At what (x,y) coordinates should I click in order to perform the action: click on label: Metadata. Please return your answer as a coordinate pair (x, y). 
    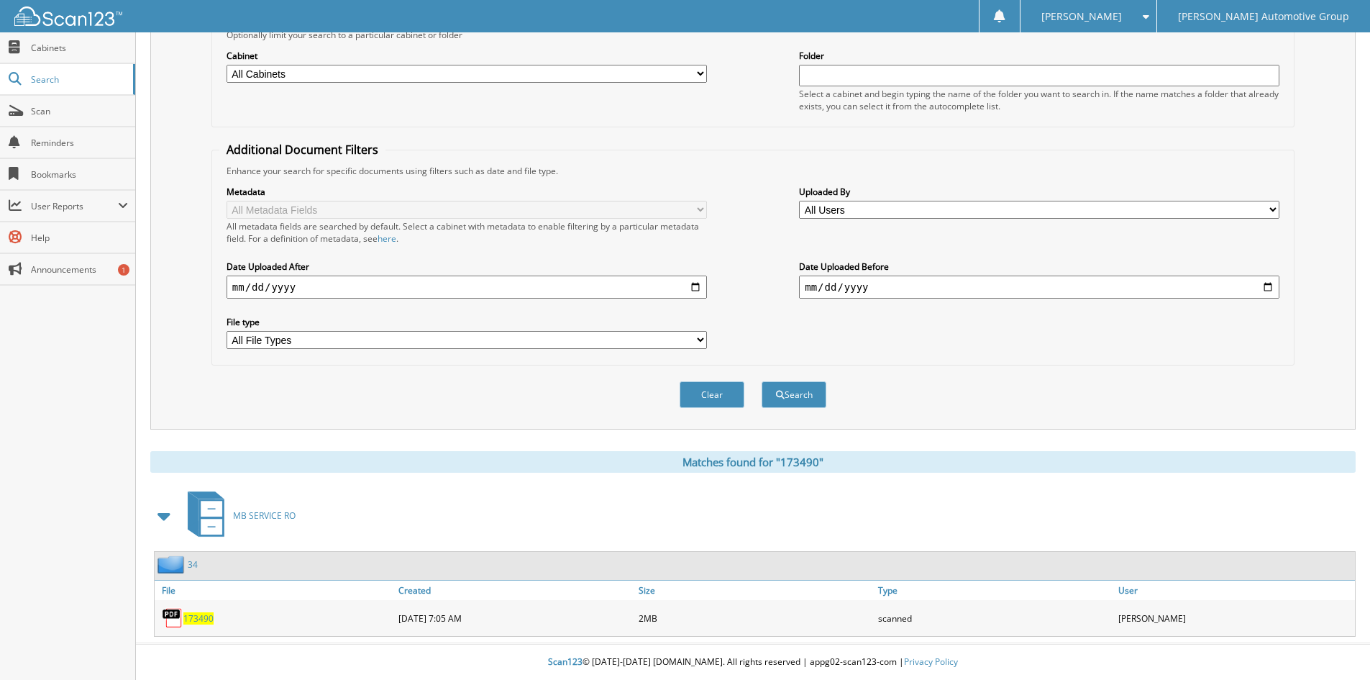
    Looking at the image, I should click on (467, 191).